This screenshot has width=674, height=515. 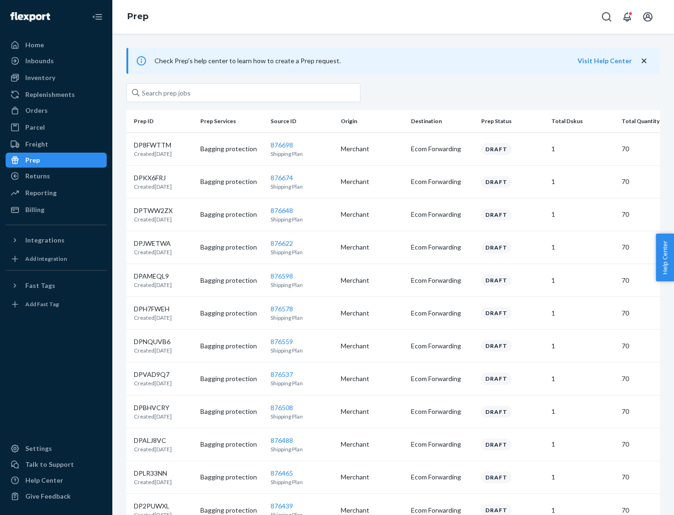 I want to click on a: 876439, so click(x=282, y=505).